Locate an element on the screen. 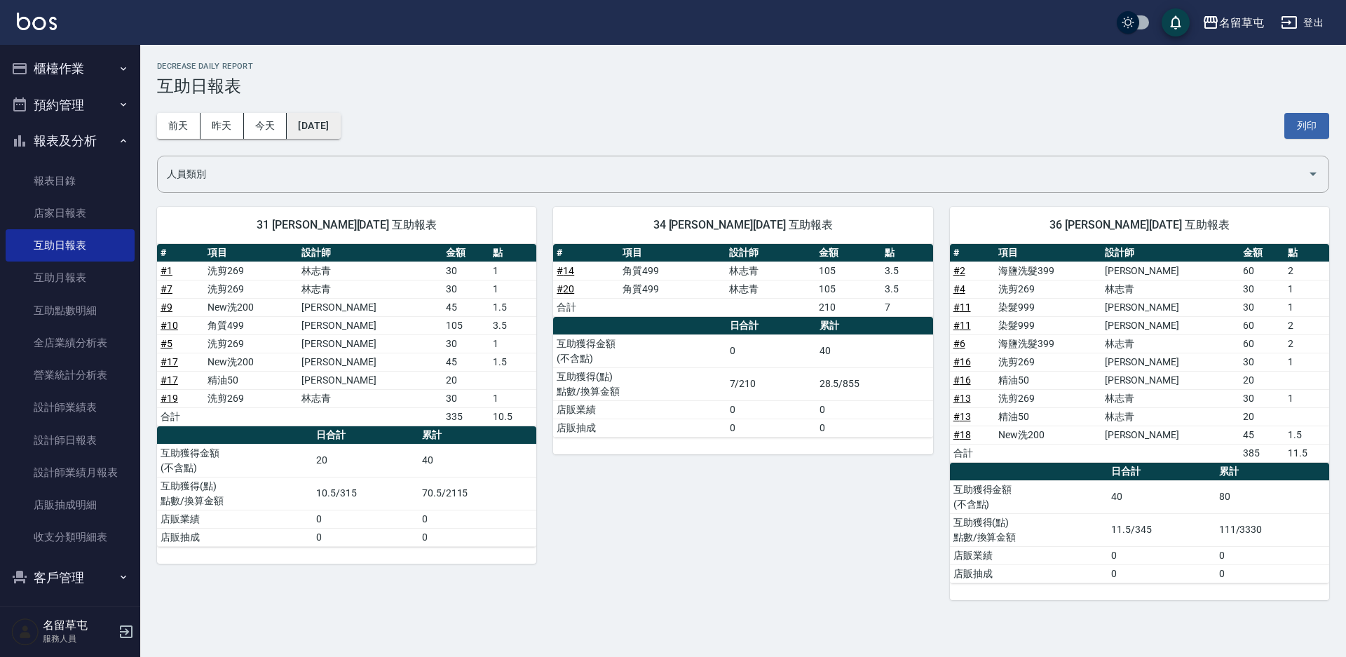  a: 設計師日報表 is located at coordinates (70, 440).